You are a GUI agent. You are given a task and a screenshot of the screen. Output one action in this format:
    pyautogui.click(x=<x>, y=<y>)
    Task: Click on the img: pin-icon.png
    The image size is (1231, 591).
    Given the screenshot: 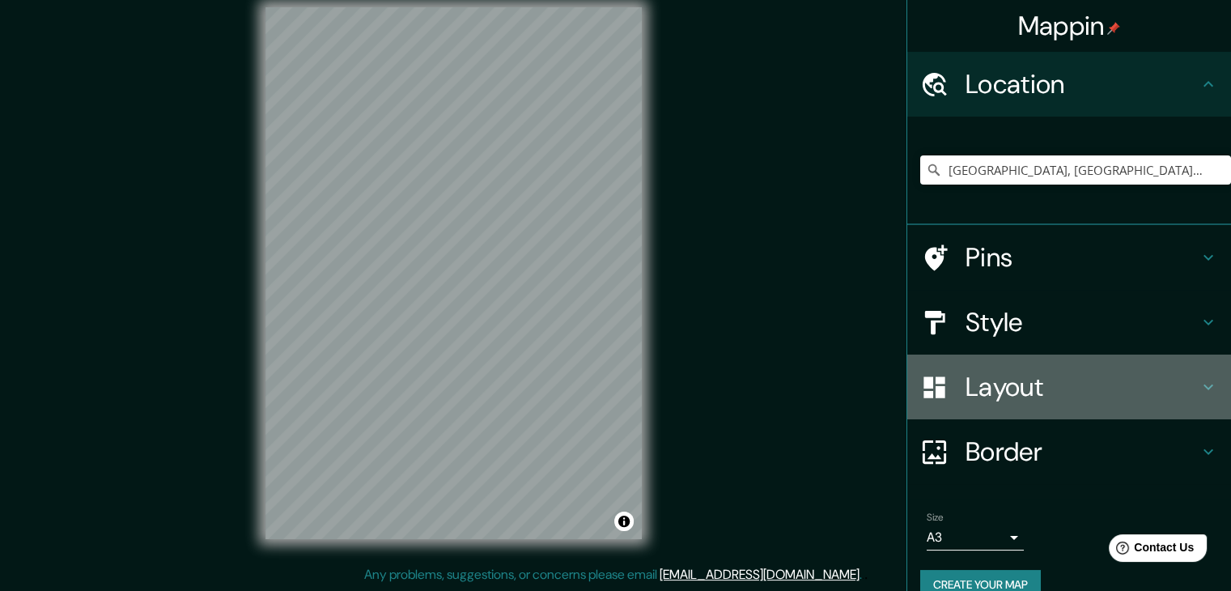 What is the action you would take?
    pyautogui.click(x=1114, y=28)
    